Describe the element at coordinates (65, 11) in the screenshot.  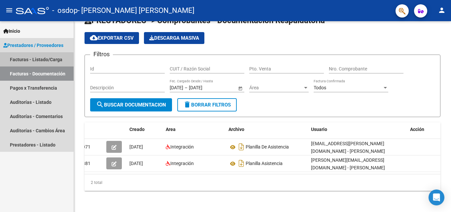
I see `span: - osdop` at that location.